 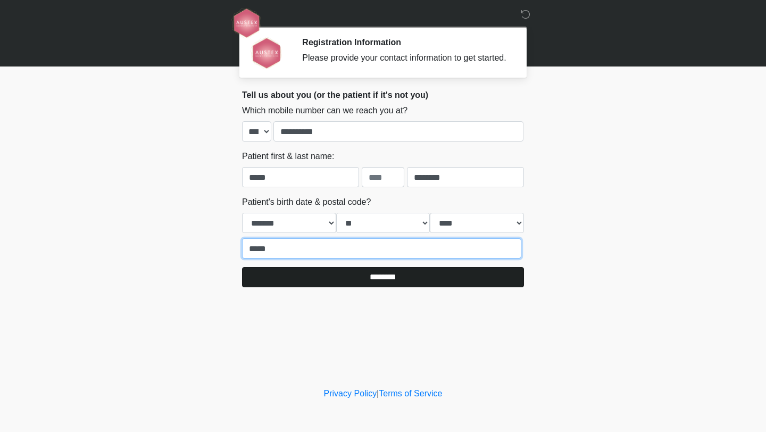 What do you see at coordinates (383, 95) in the screenshot?
I see `h2: Tell us about you (or the patient if it's not you)` at bounding box center [383, 95].